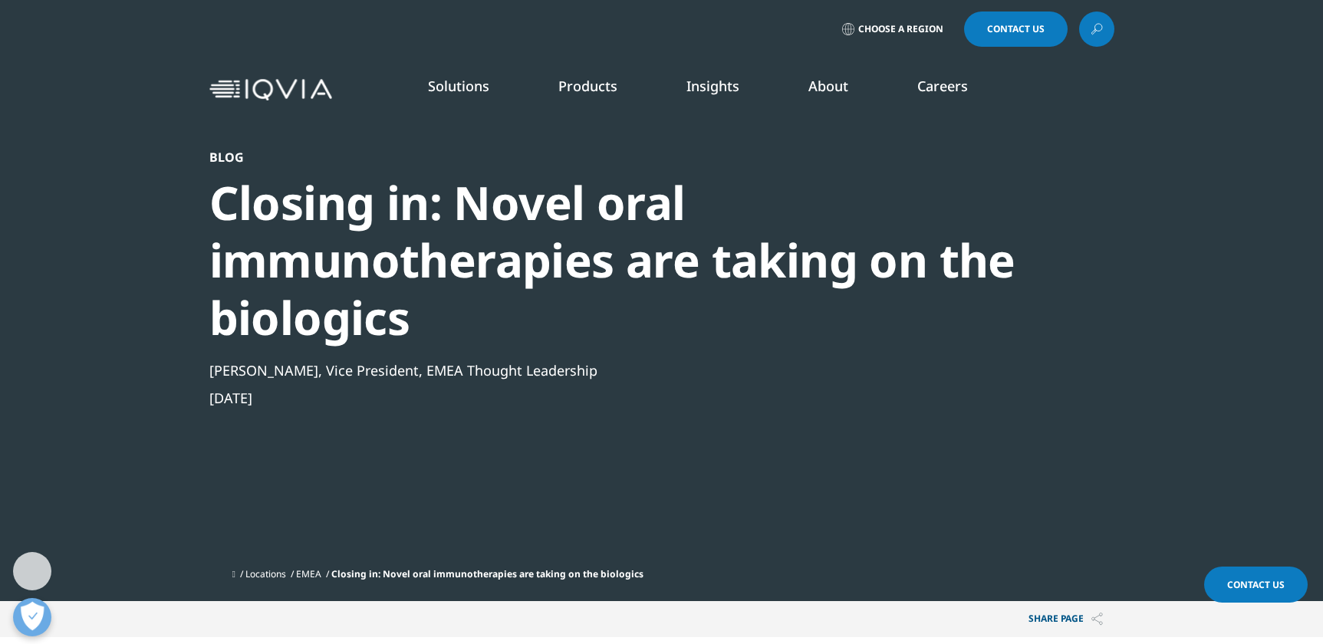 The image size is (1323, 644). Describe the element at coordinates (829, 86) in the screenshot. I see `a: About` at that location.